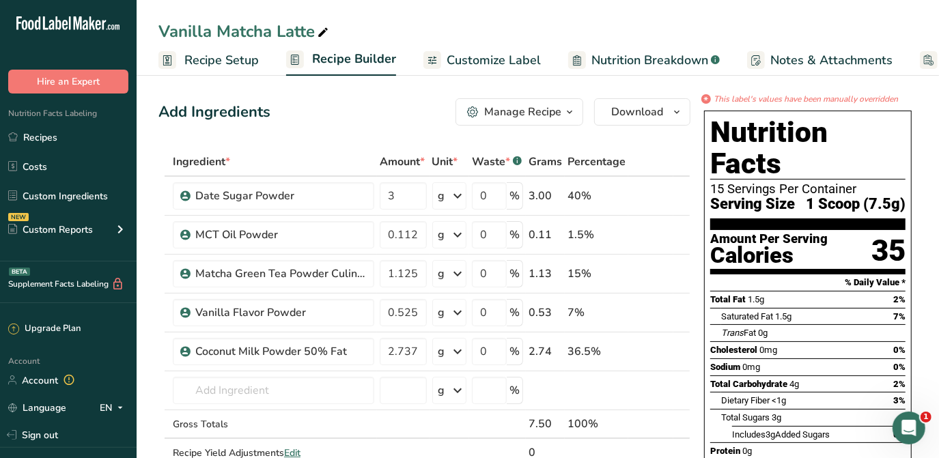  I want to click on div: Waste, so click(497, 162).